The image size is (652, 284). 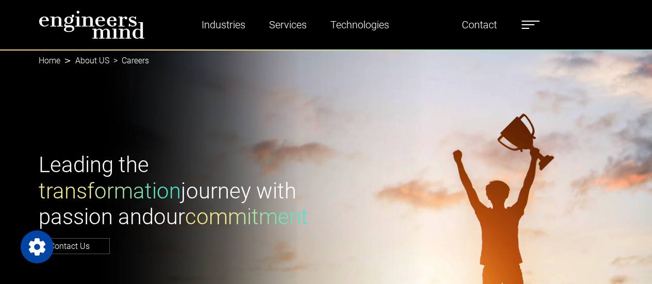 What do you see at coordinates (360, 25) in the screenshot?
I see `a: Technologies` at bounding box center [360, 25].